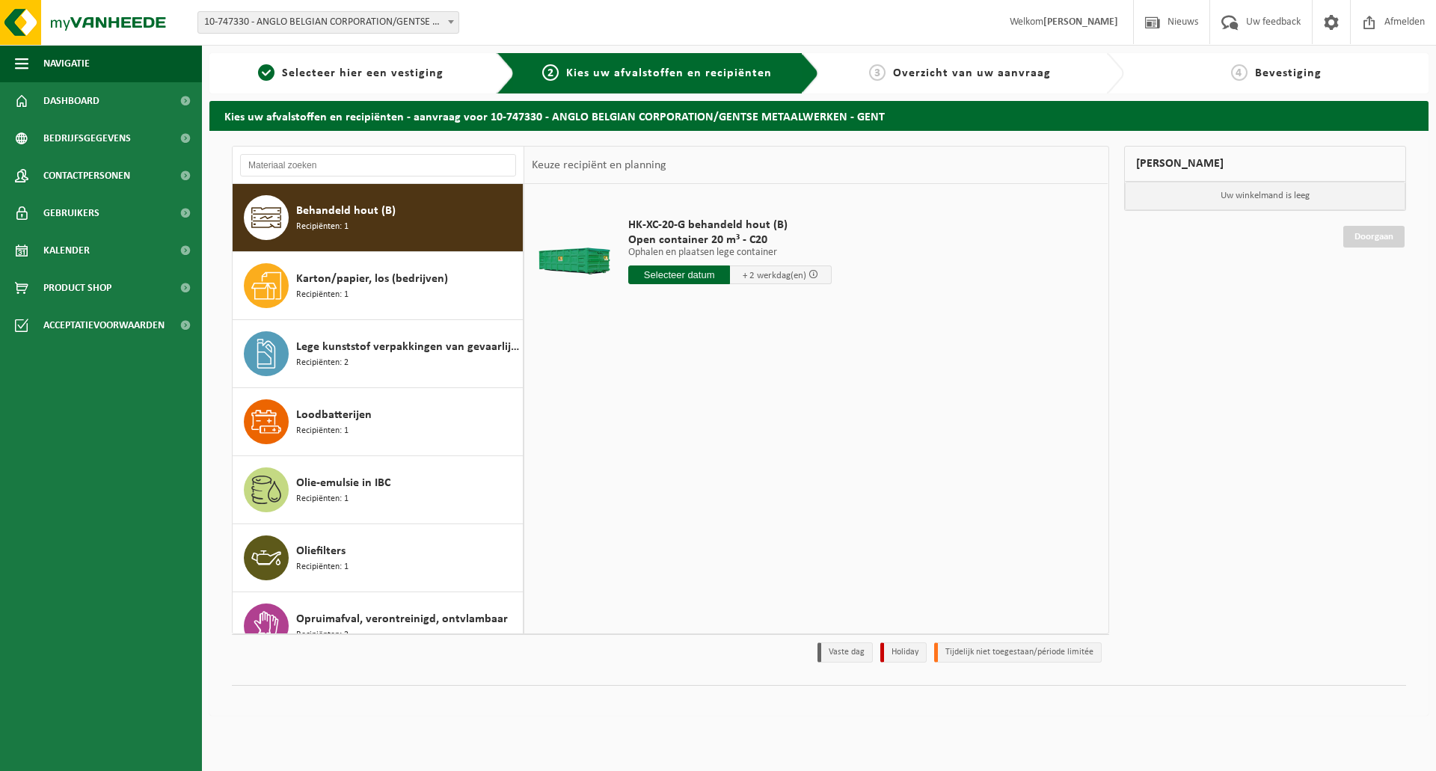  What do you see at coordinates (77, 288) in the screenshot?
I see `span: Product Shop` at bounding box center [77, 288].